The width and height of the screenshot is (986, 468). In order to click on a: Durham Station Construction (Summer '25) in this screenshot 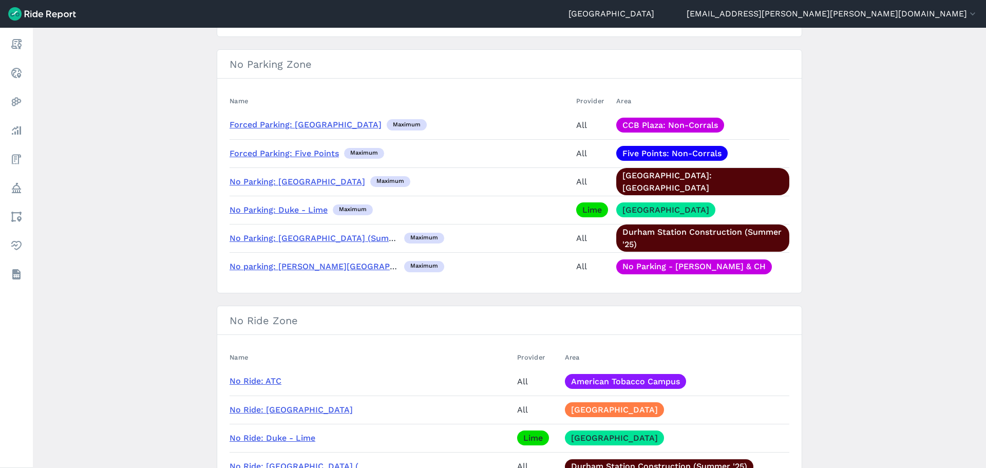, I will do `click(703, 238)`.